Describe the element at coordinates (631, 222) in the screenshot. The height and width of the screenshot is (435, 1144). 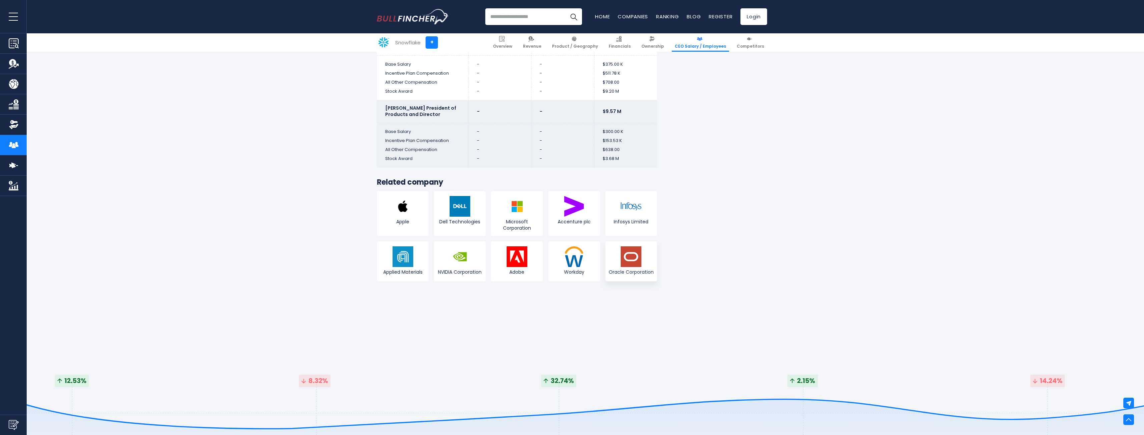
I see `span: Infosys Limited` at that location.